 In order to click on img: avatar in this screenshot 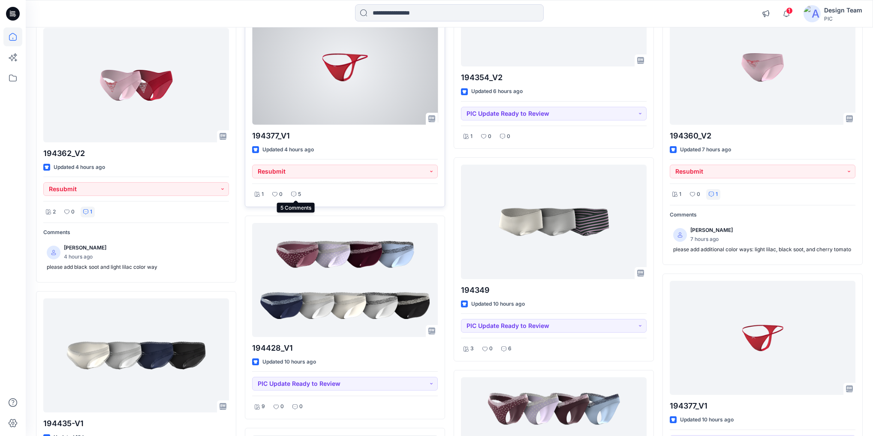, I will do `click(812, 14)`.